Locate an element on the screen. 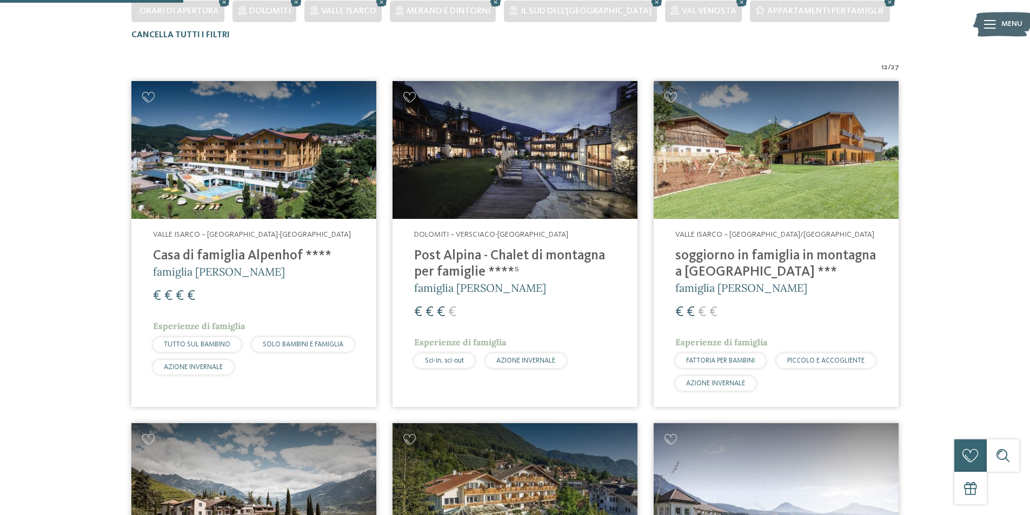 This screenshot has height=515, width=1030. font: SOLO BAMBINI E FAMIGLIA is located at coordinates (303, 344).